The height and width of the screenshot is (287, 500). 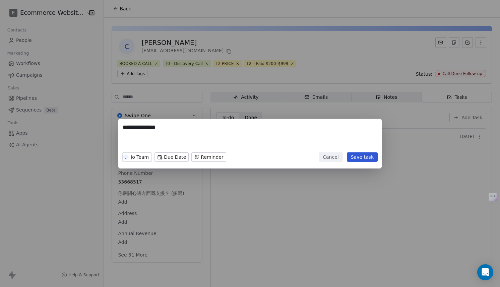 I want to click on span: Reminder, so click(x=212, y=157).